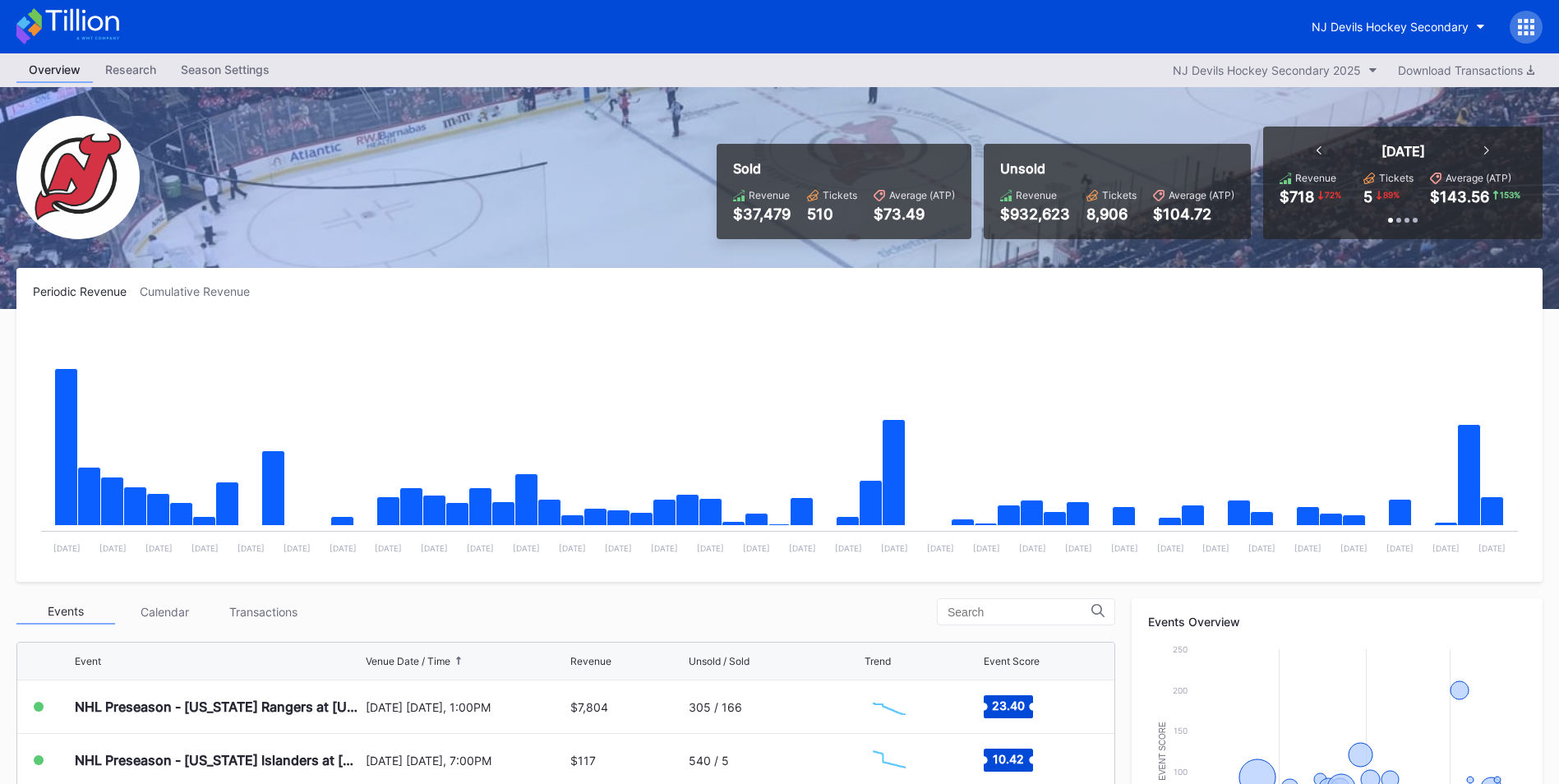 The width and height of the screenshot is (1559, 784). I want to click on text: 150, so click(1180, 731).